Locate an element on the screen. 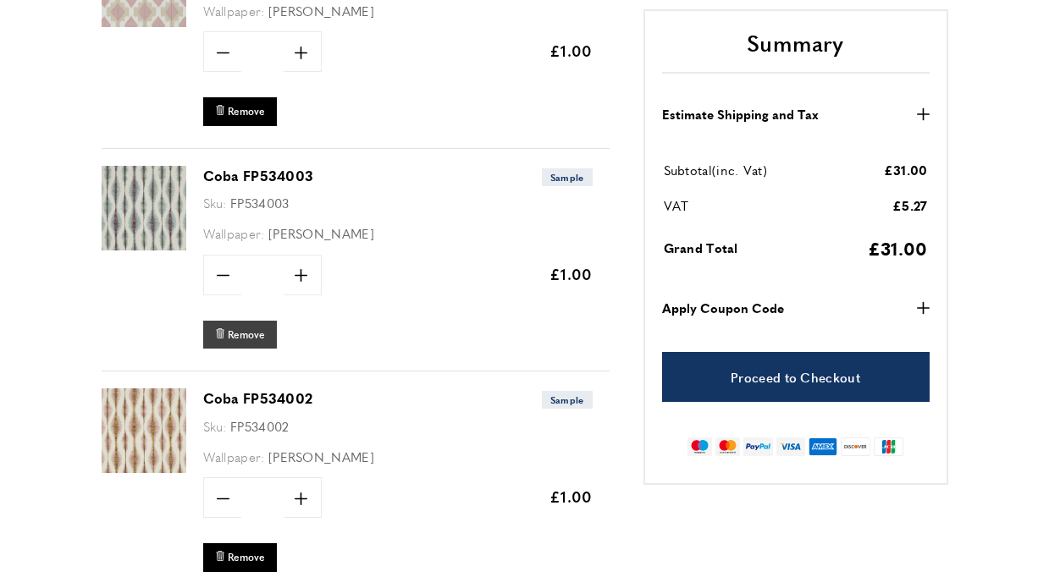  span: Grand Total is located at coordinates (701, 247).